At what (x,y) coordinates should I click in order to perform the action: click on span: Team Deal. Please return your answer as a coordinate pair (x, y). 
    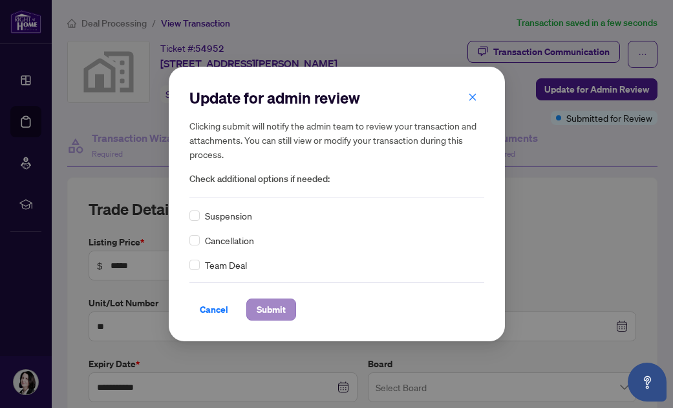
    Looking at the image, I should click on (226, 265).